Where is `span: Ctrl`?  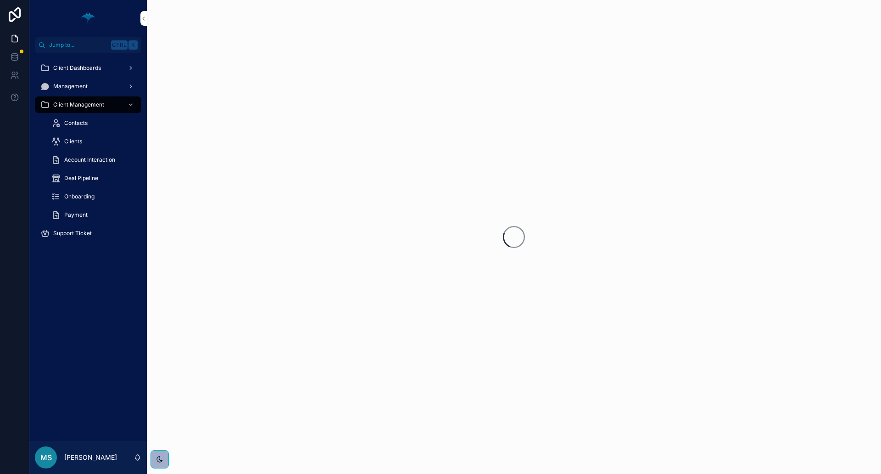 span: Ctrl is located at coordinates (119, 45).